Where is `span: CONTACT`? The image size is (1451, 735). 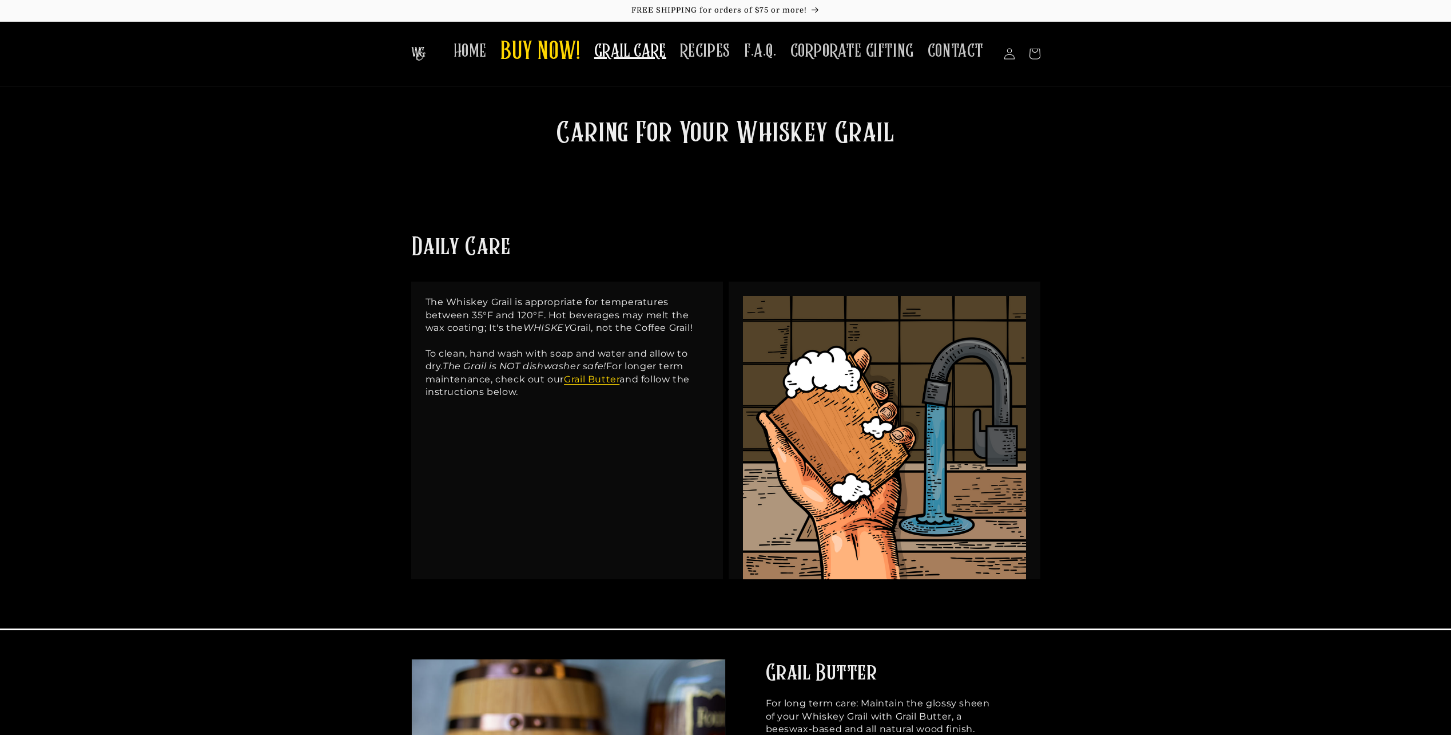 span: CONTACT is located at coordinates (956, 51).